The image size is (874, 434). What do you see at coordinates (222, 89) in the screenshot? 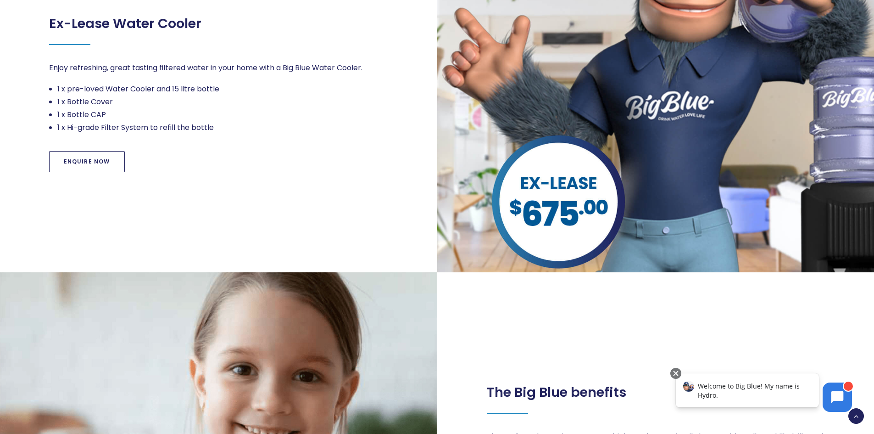
I see `li: 1 x pre-loved Water Cooler and 15 litre bottle` at bounding box center [222, 89].